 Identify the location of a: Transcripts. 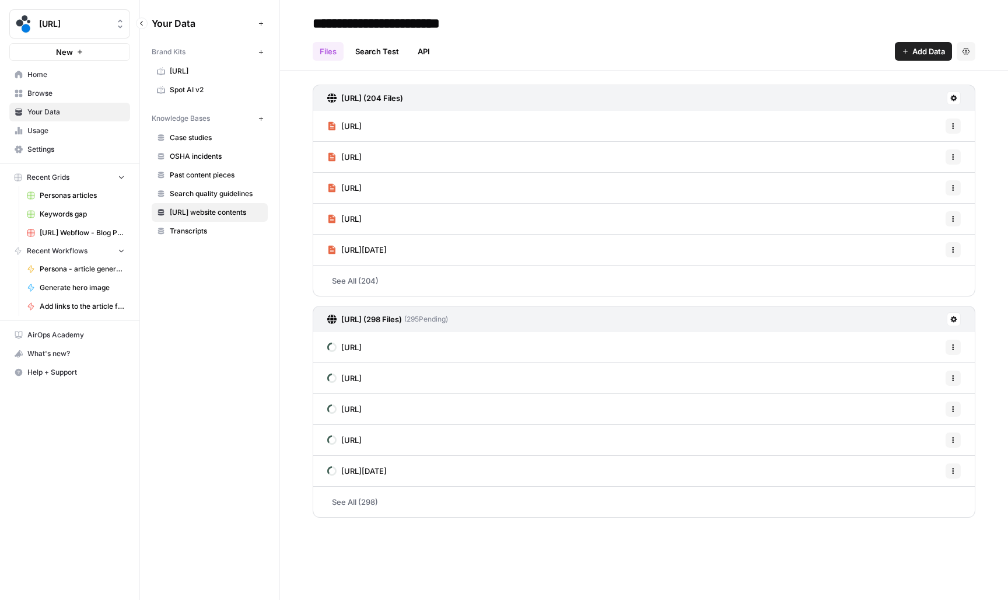
(210, 231).